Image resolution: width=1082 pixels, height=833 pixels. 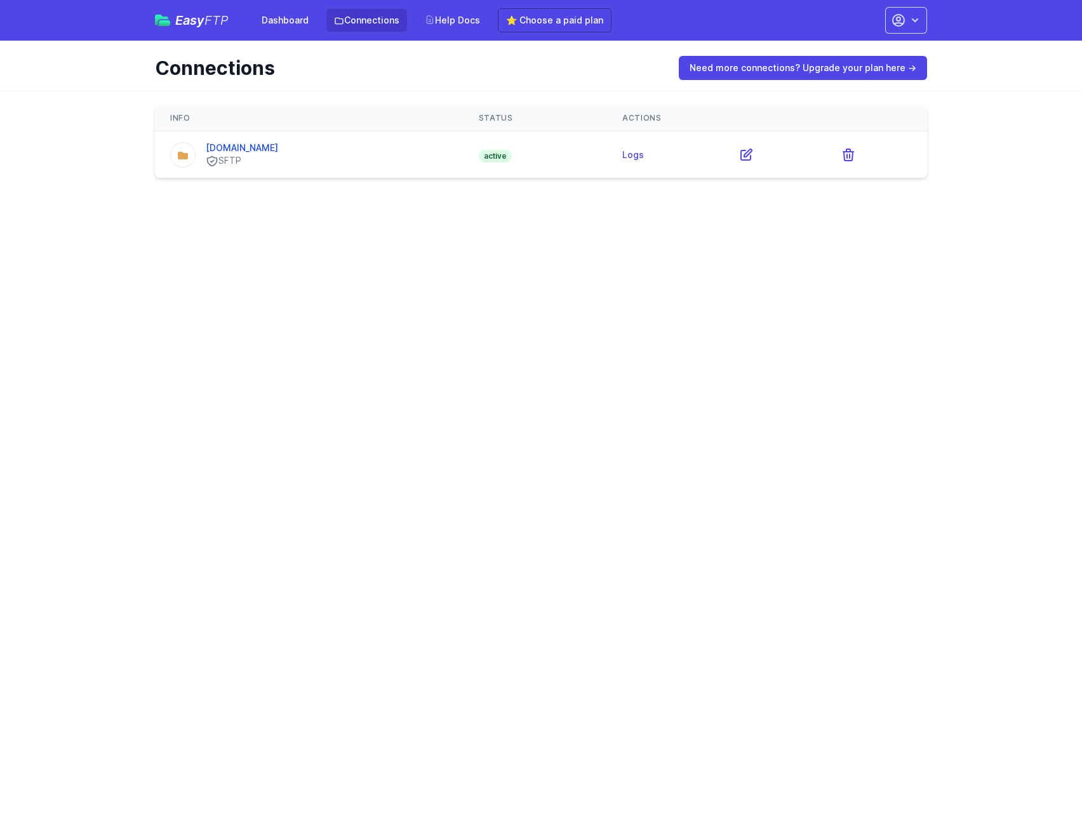 I want to click on span: Easy, so click(x=202, y=20).